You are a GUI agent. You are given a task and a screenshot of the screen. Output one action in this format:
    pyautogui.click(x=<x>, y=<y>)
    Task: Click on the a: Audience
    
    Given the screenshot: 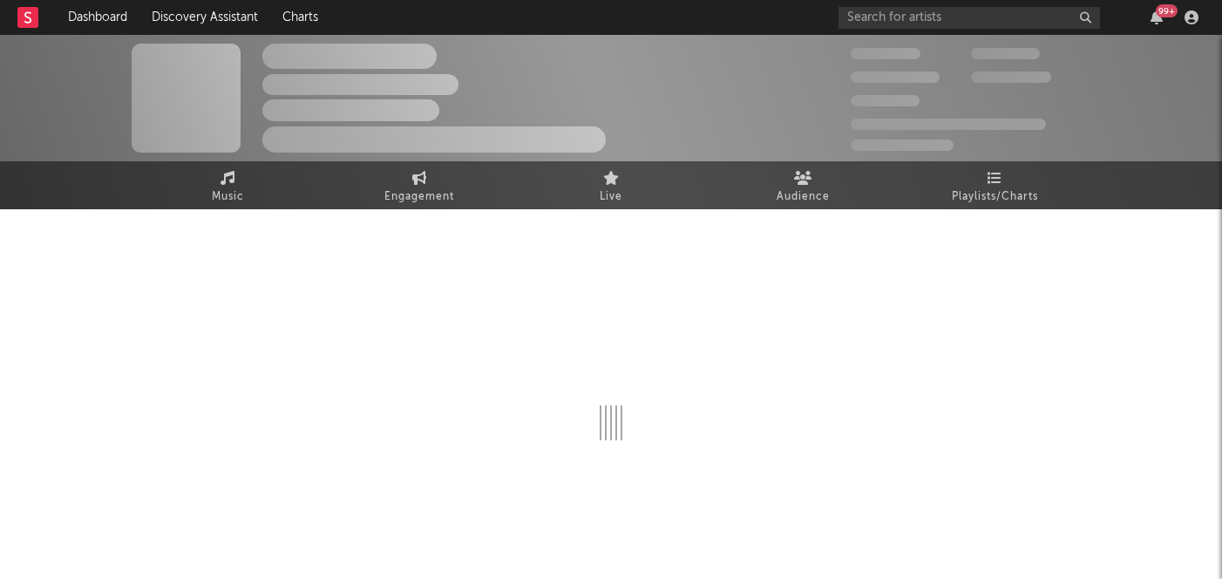 What is the action you would take?
    pyautogui.click(x=803, y=185)
    